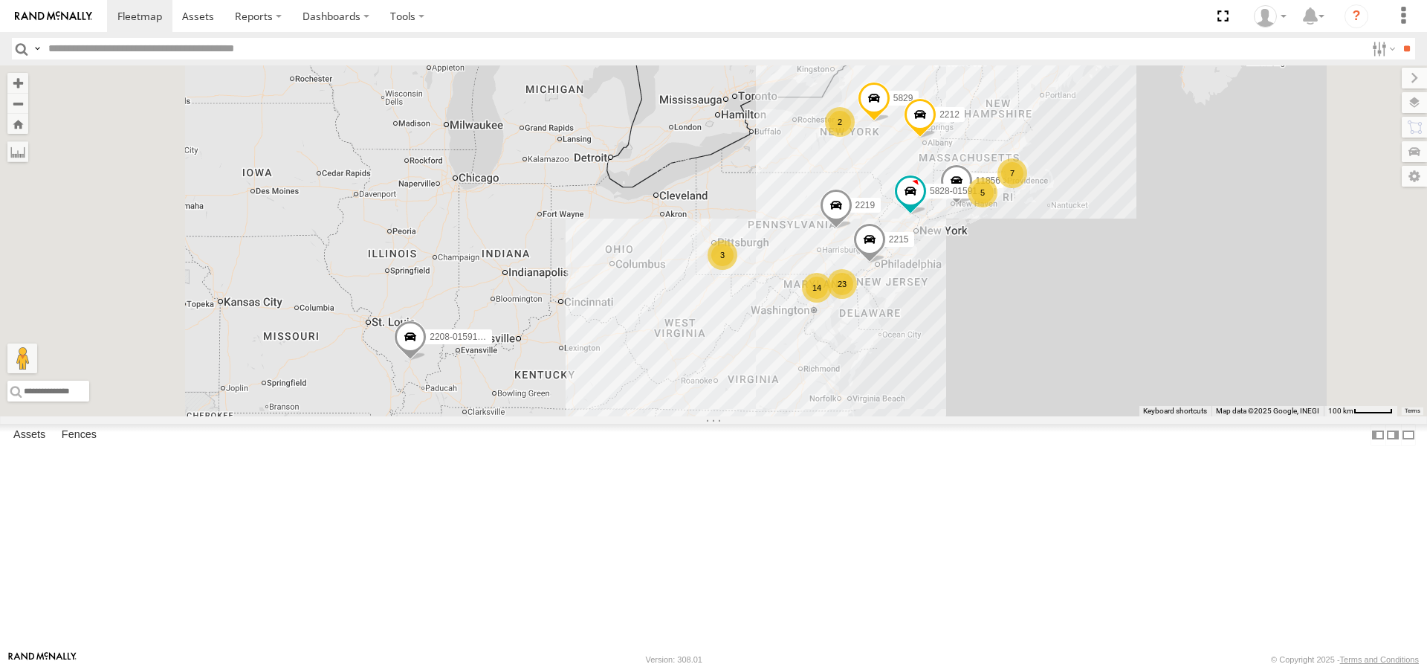 The width and height of the screenshot is (1427, 667). Describe the element at coordinates (817, 288) in the screenshot. I see `div: 14` at that location.